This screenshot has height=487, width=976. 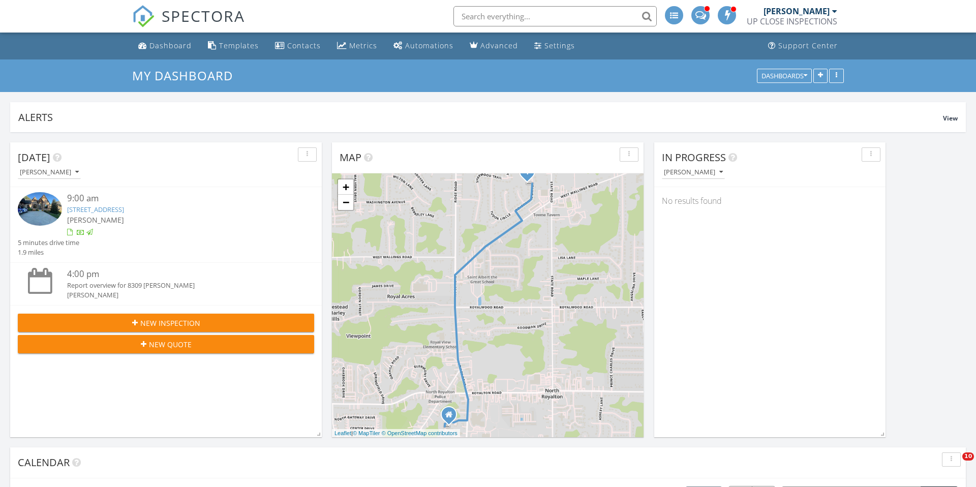 What do you see at coordinates (968, 456) in the screenshot?
I see `span: 10` at bounding box center [968, 456].